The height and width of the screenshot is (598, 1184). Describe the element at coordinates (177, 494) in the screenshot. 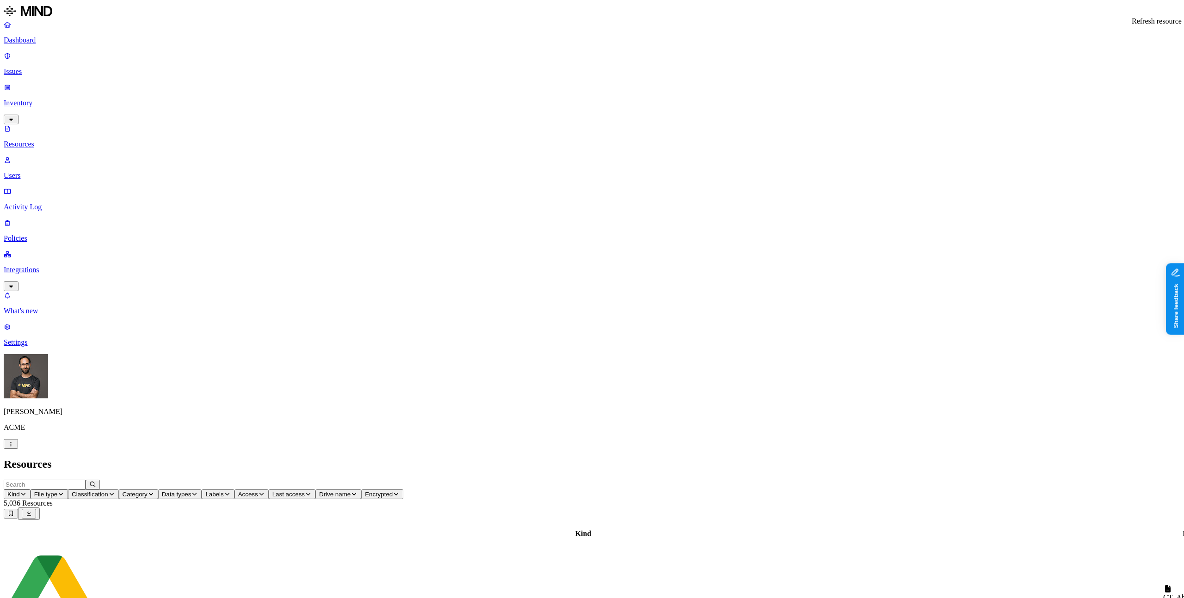

I see `span: Data types` at that location.